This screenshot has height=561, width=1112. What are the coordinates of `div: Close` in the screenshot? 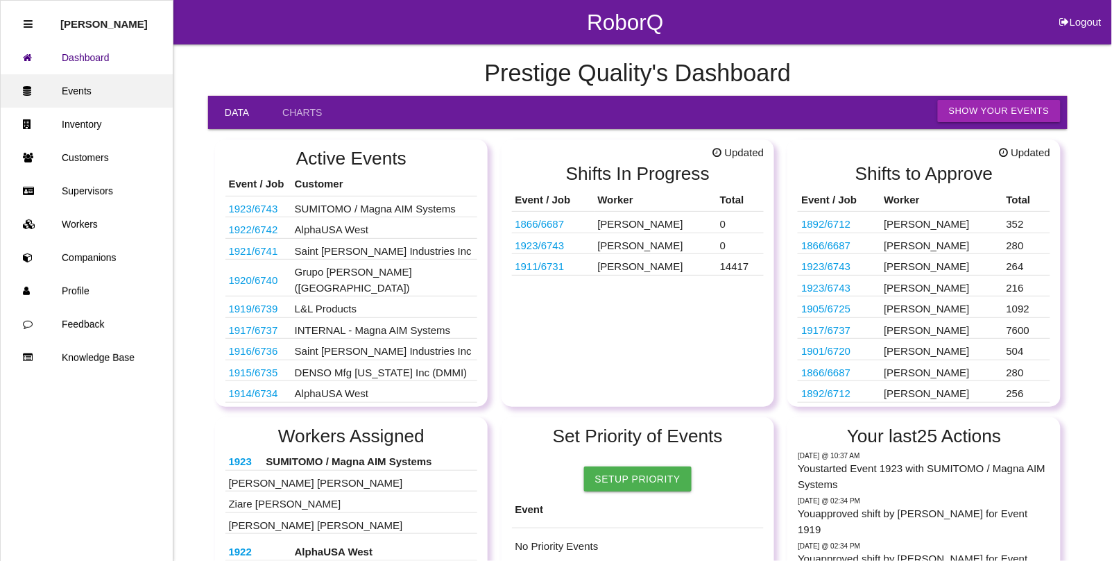 It's located at (28, 24).